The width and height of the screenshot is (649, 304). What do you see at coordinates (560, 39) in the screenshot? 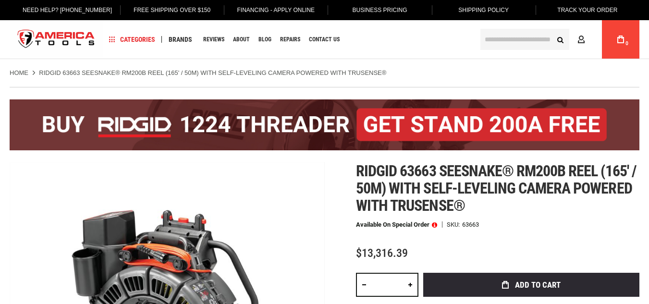
I see `button: Search` at bounding box center [560, 39].